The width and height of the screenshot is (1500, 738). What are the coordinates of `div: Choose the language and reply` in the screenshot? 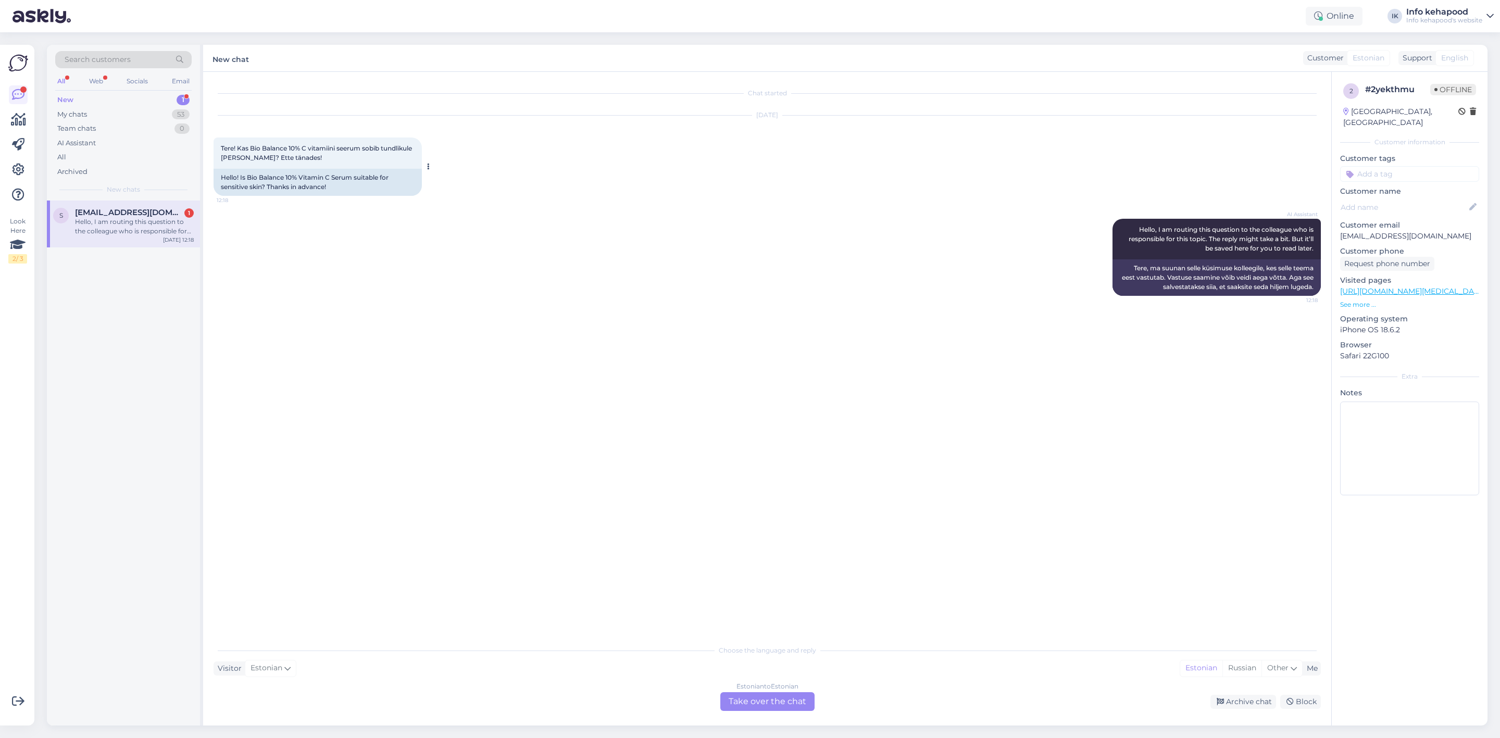 It's located at (767, 651).